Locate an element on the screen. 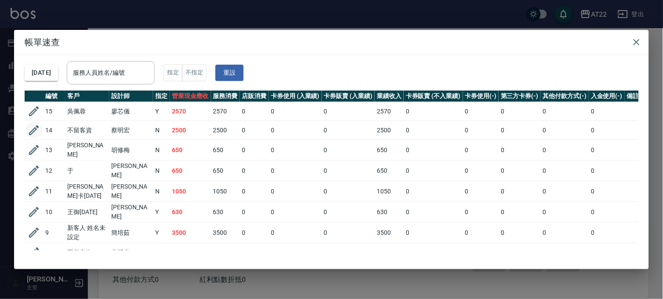 The height and width of the screenshot is (299, 663). td: 10 is located at coordinates (54, 212).